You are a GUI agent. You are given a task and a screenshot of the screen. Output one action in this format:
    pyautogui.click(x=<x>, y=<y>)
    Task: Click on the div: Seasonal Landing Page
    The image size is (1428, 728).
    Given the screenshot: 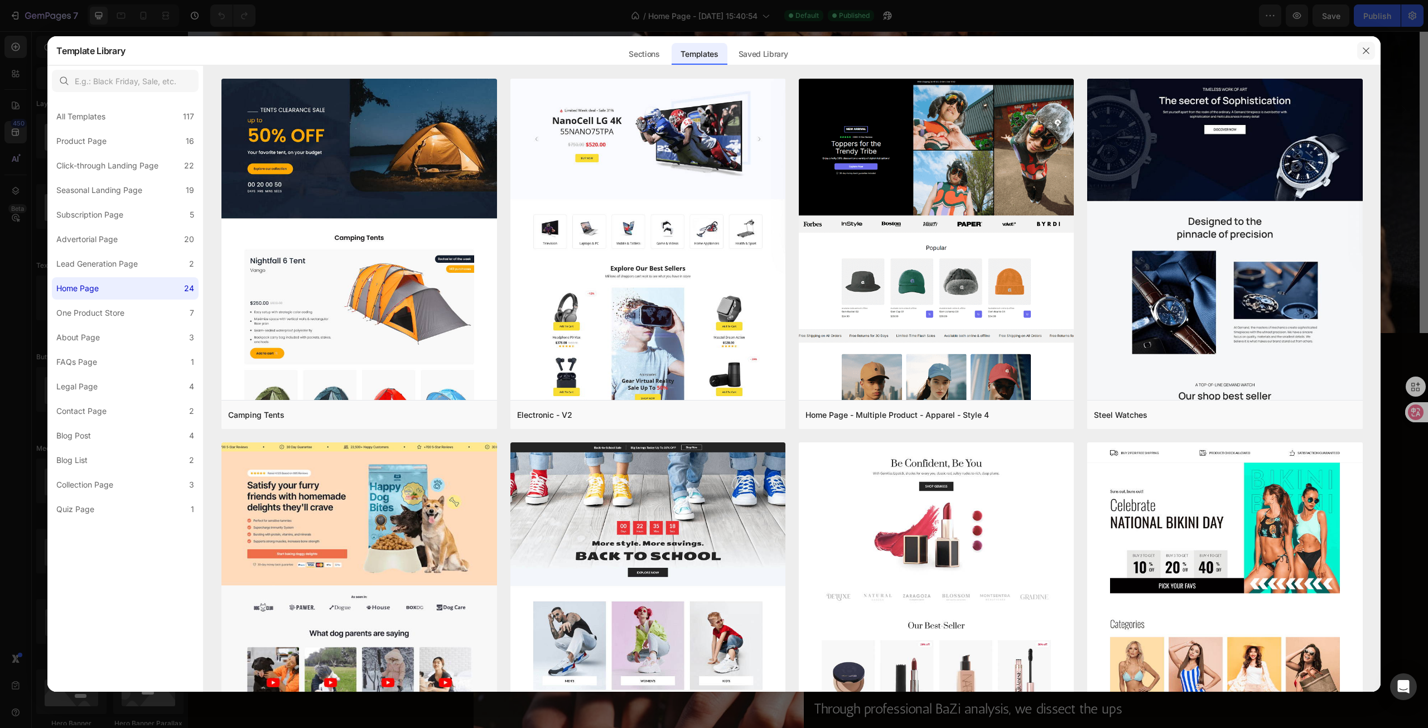 What is the action you would take?
    pyautogui.click(x=99, y=190)
    